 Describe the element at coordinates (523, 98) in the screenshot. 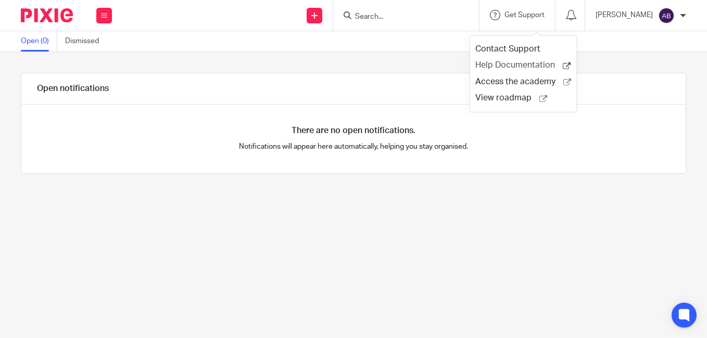

I see `a: View roadmap` at that location.